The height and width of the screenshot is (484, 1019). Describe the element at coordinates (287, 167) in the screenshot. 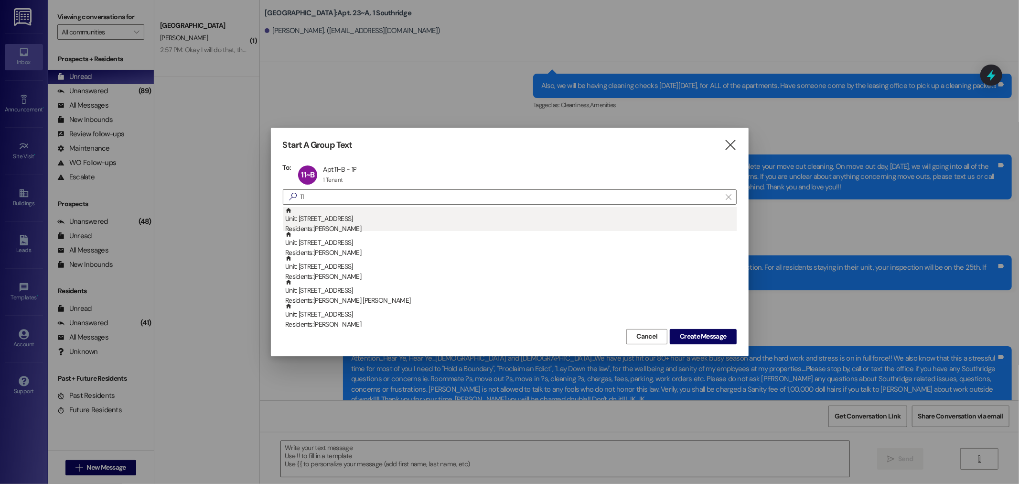

I see `h3: To:` at that location.